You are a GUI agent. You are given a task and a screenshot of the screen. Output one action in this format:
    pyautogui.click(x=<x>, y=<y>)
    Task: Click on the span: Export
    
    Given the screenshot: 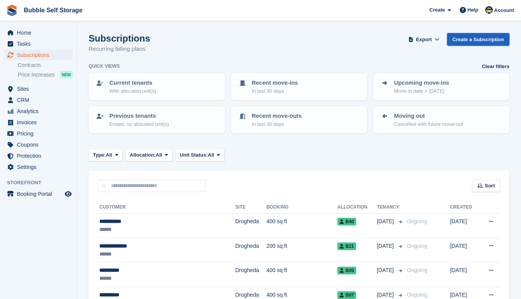 What is the action you would take?
    pyautogui.click(x=423, y=40)
    